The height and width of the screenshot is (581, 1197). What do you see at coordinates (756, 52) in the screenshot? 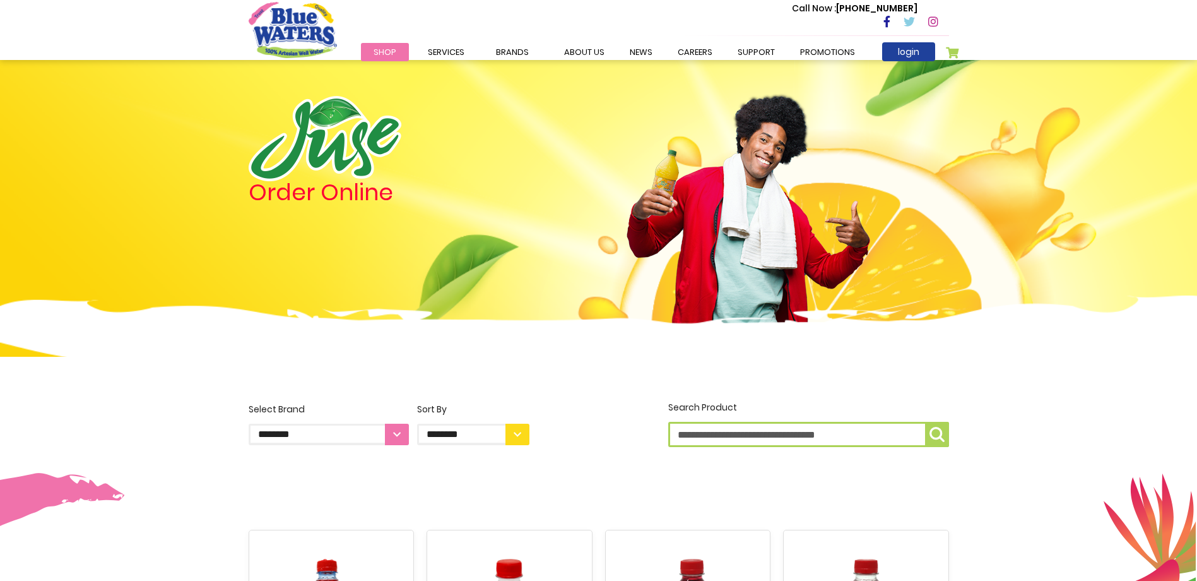
I see `a: support` at bounding box center [756, 52].